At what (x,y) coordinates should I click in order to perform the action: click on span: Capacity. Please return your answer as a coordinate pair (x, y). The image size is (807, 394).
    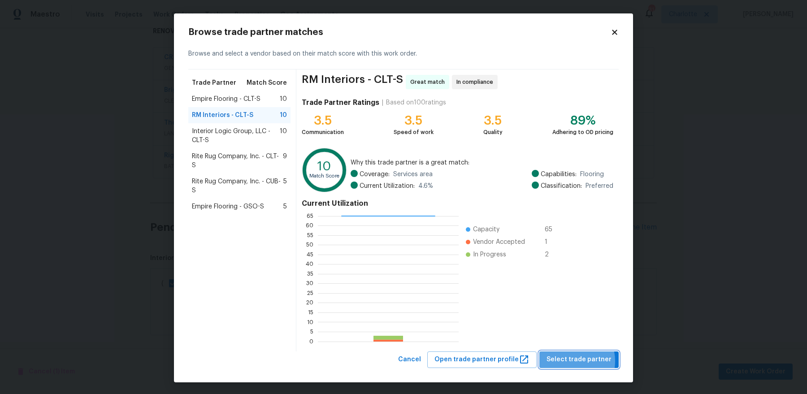
    Looking at the image, I should click on (486, 229).